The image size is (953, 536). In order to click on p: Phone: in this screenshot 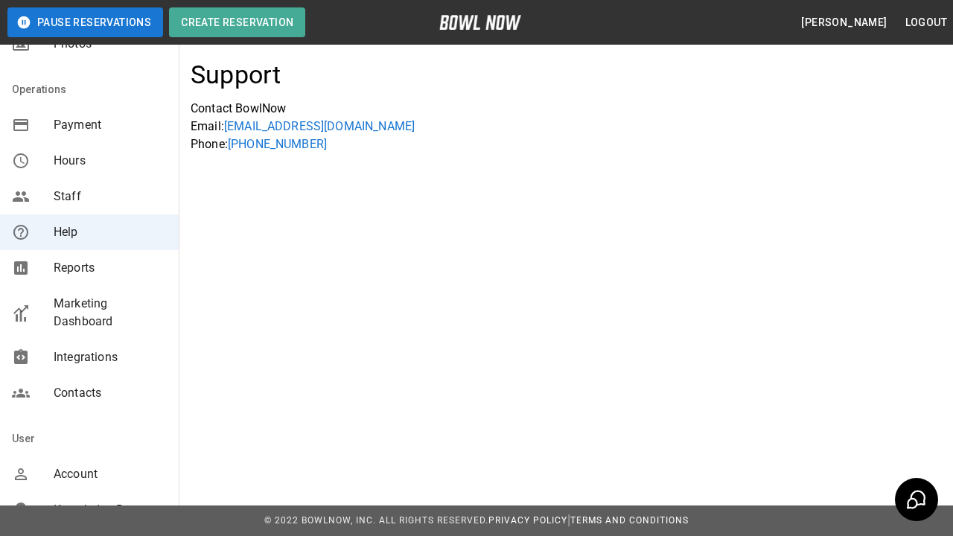, I will do `click(566, 145)`.